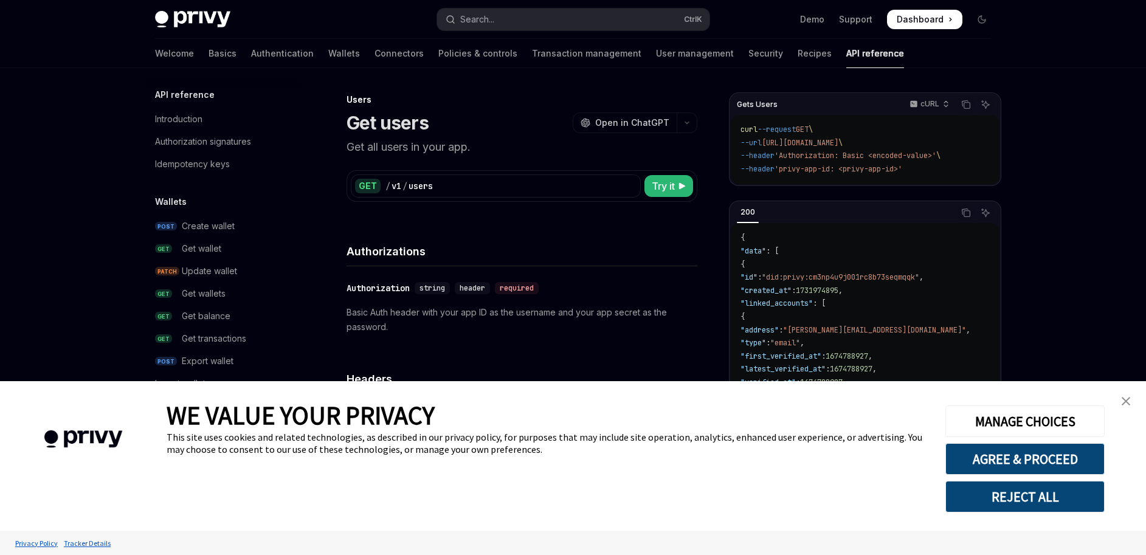  I want to click on h4: Authorizations, so click(522, 251).